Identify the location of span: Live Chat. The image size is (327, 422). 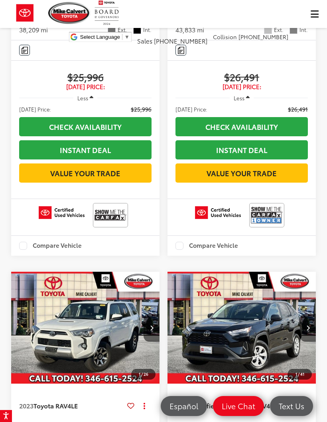
(239, 405).